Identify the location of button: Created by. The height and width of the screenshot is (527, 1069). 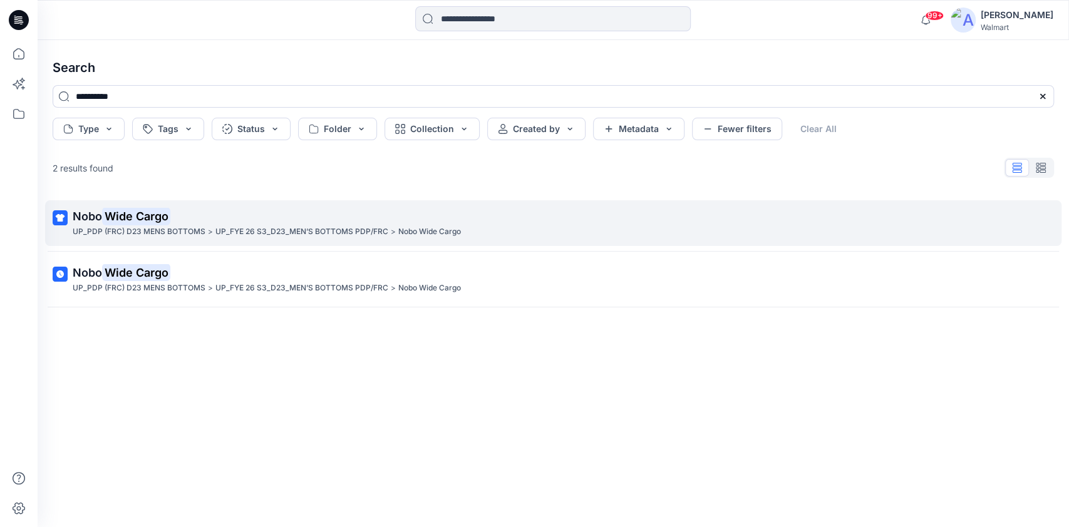
(536, 129).